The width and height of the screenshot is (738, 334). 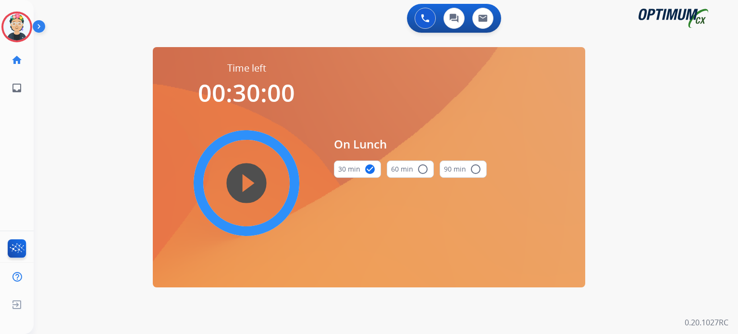 I want to click on button: 30 min, so click(x=357, y=169).